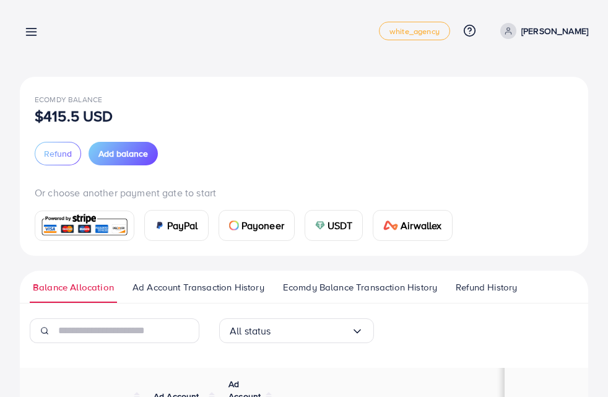 This screenshot has width=608, height=397. What do you see at coordinates (486, 287) in the screenshot?
I see `span: Refund History` at bounding box center [486, 287].